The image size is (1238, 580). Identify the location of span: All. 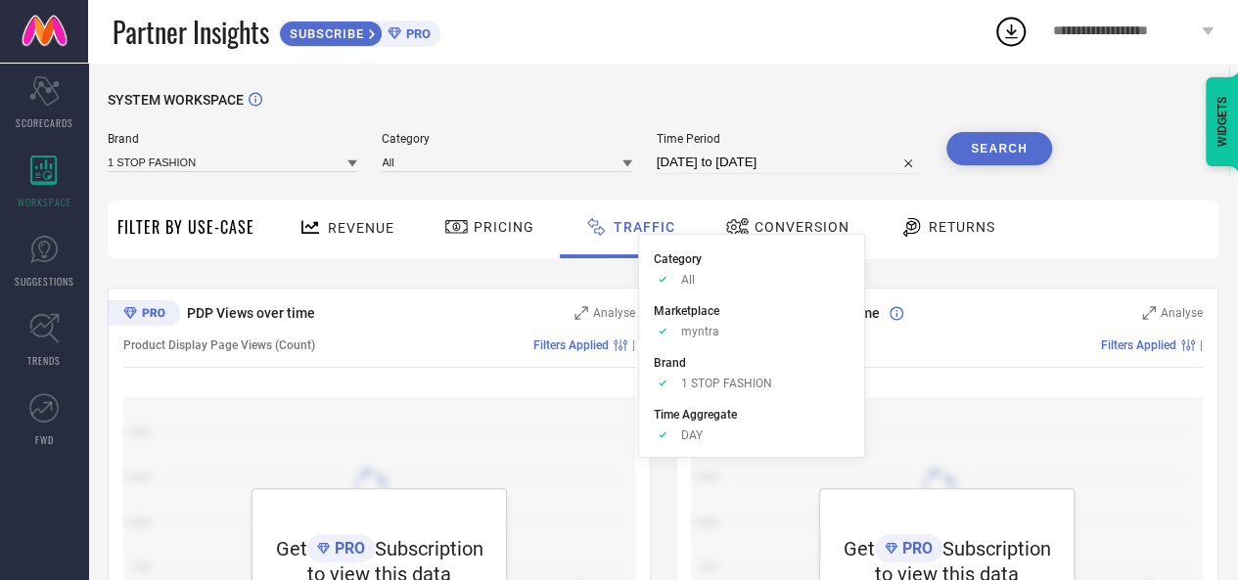
(688, 280).